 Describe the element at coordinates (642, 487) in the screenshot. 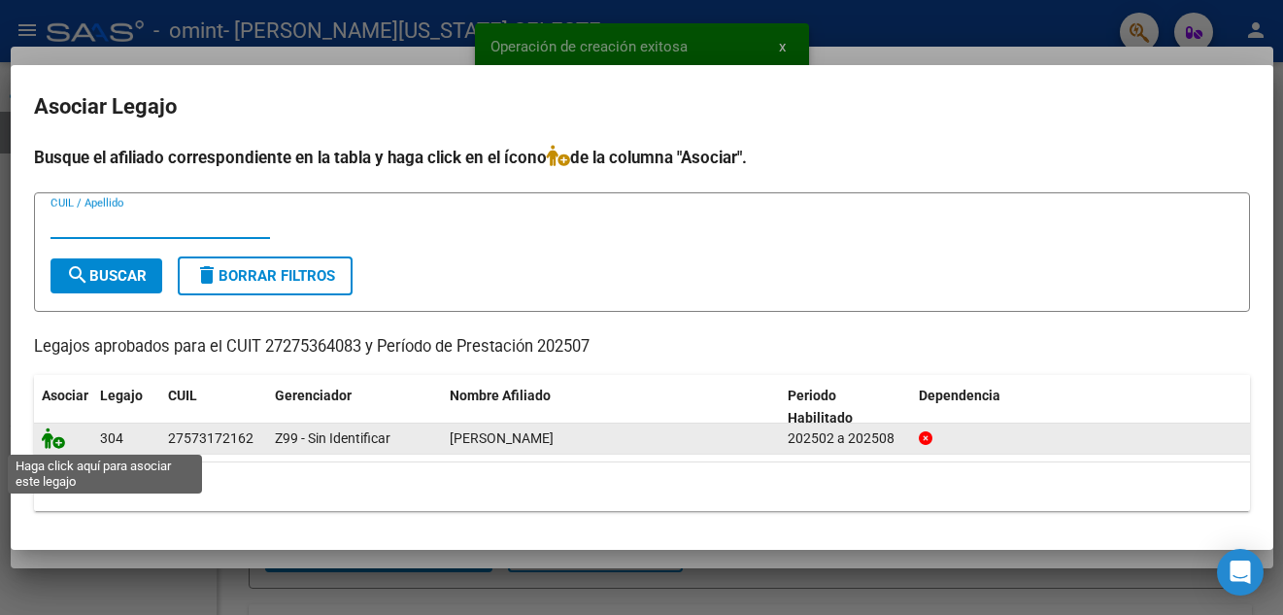

I see `div: 1 registros` at that location.